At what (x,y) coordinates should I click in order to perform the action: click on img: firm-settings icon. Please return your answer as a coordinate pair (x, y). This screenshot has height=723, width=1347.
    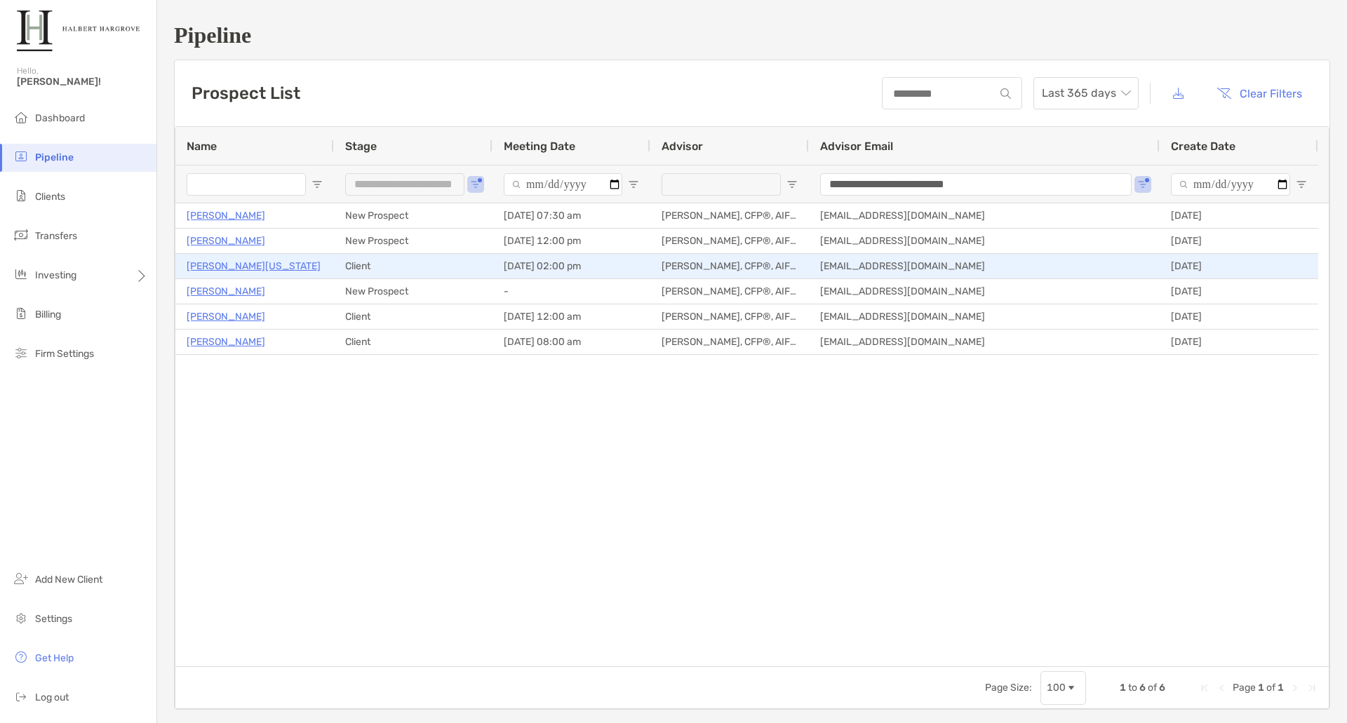
    Looking at the image, I should click on (21, 353).